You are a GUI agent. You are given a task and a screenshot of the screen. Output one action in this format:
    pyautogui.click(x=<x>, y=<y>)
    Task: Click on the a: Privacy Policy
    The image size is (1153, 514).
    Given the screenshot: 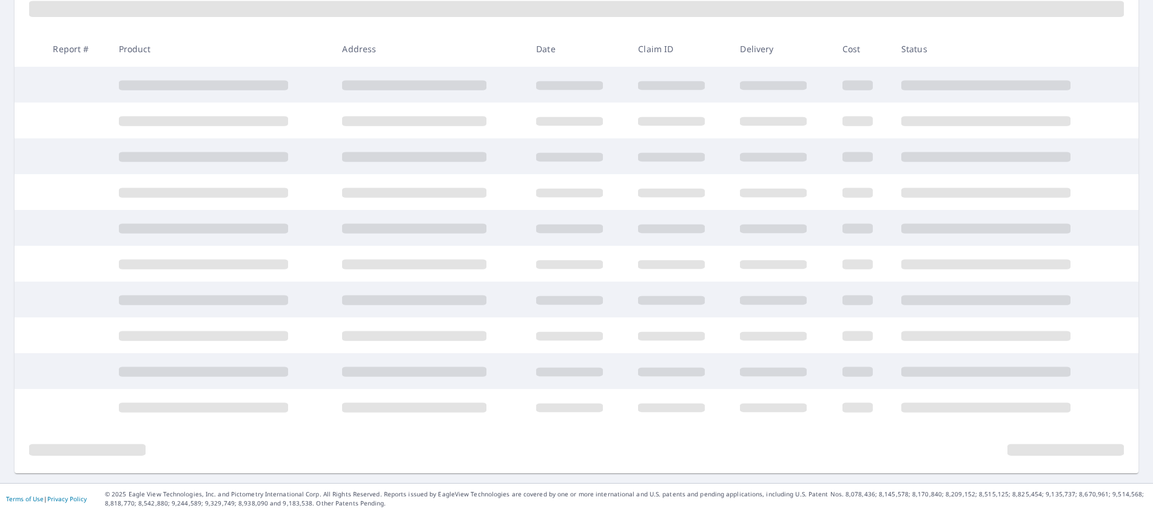 What is the action you would take?
    pyautogui.click(x=67, y=499)
    